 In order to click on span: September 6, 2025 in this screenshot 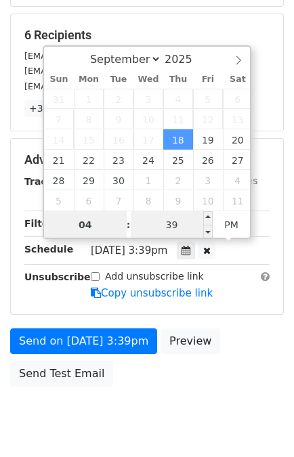, I will do `click(238, 99)`.